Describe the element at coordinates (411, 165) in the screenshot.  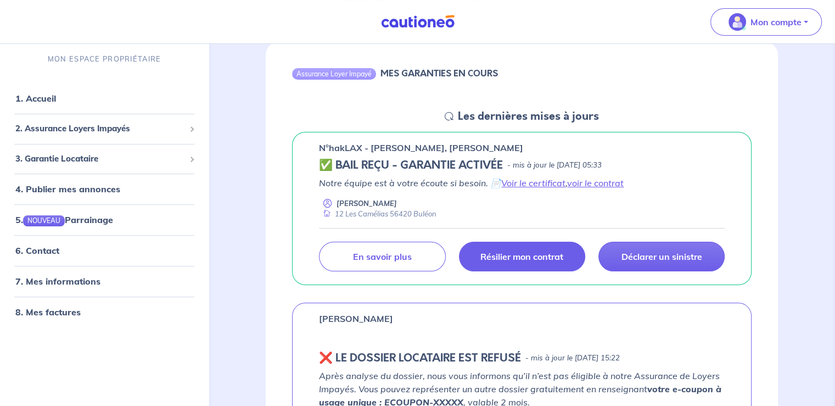
I see `h5: ✅ BAIL REÇU - GARANTIE ACTIVÉE` at that location.